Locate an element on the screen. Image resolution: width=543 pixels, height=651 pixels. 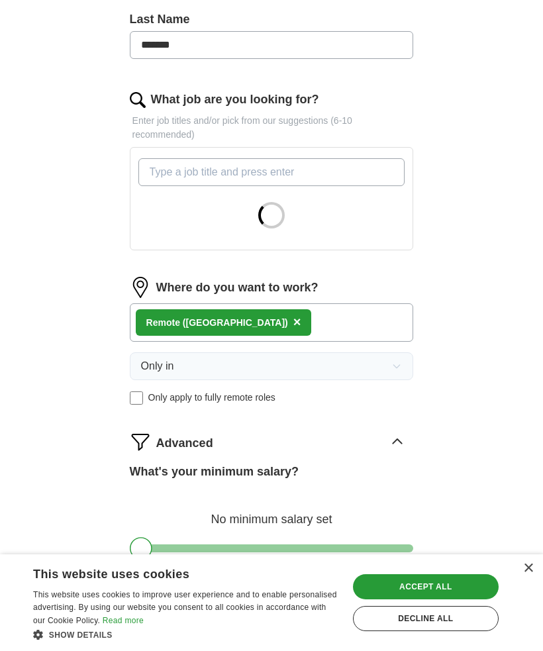
input: Type a job title and press enter is located at coordinates (271, 172).